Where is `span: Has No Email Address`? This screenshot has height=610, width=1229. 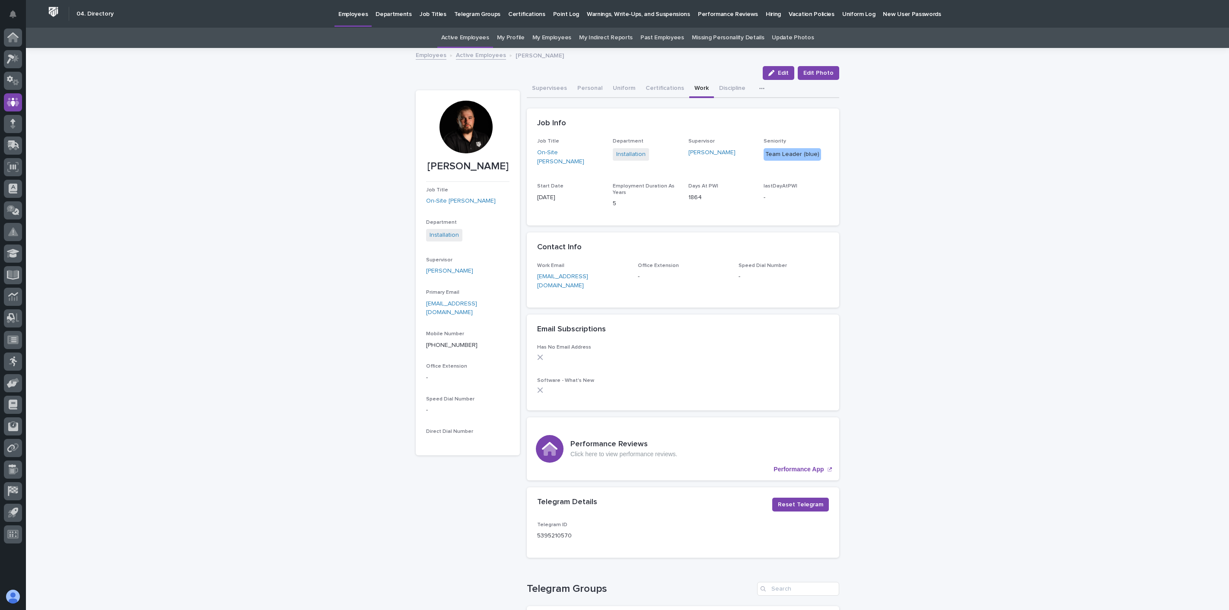
span: Has No Email Address is located at coordinates (564, 347).